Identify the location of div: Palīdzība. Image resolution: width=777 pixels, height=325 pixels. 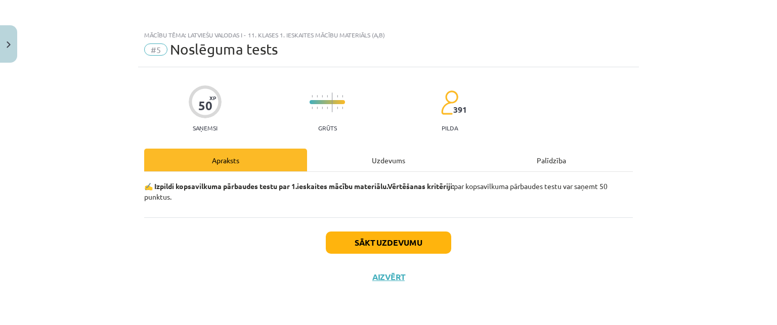
(552, 160).